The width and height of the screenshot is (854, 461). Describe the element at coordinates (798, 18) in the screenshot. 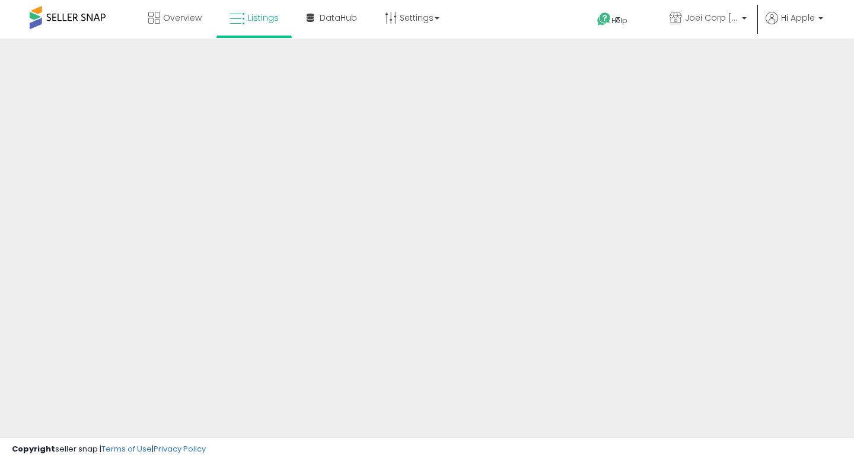

I see `span: Hi Apple` at that location.